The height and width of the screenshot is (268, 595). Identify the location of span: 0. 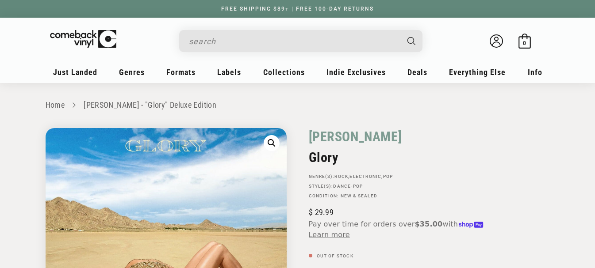
(524, 43).